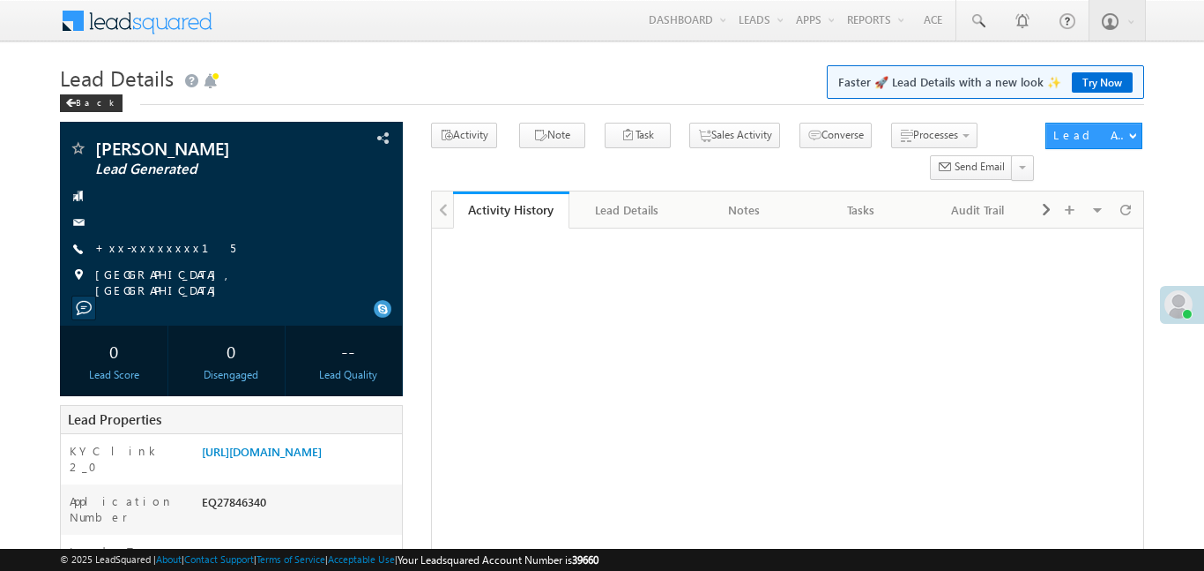 This screenshot has width=1204, height=571. Describe the element at coordinates (165, 247) in the screenshot. I see `a: +xx-xxxxxxxx15` at that location.